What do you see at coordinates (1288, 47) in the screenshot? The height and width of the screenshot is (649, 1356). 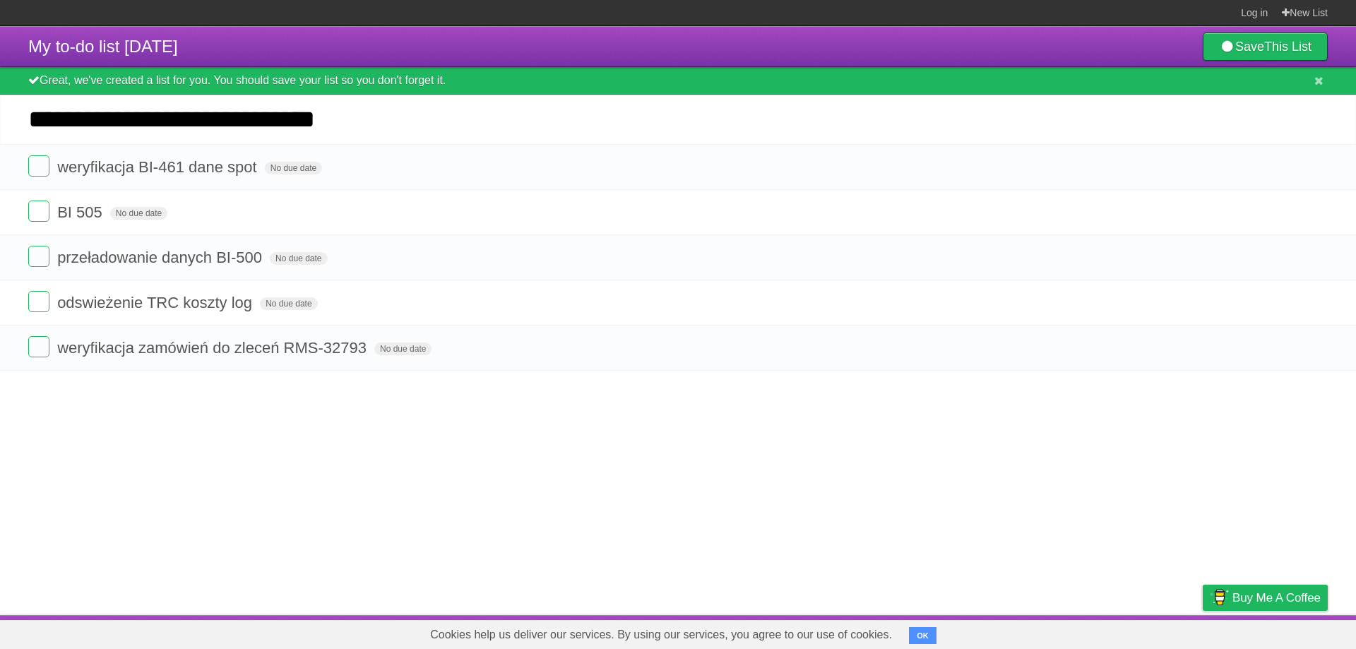 I see `b: This List` at bounding box center [1288, 47].